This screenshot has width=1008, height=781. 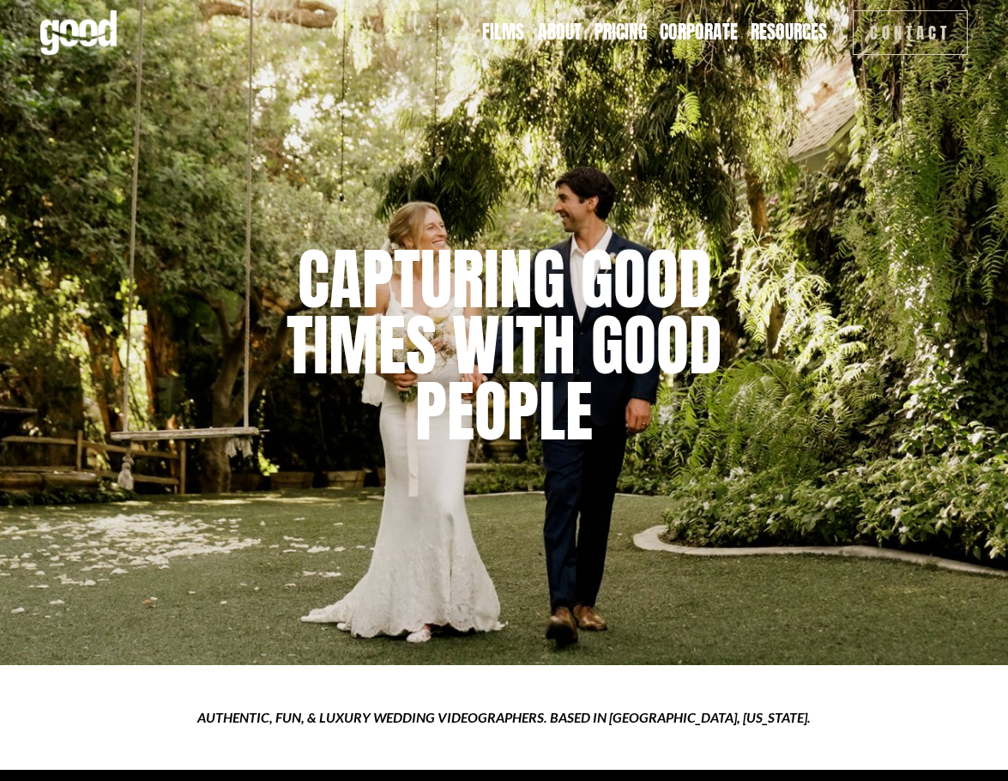 I want to click on a: Films, so click(x=503, y=33).